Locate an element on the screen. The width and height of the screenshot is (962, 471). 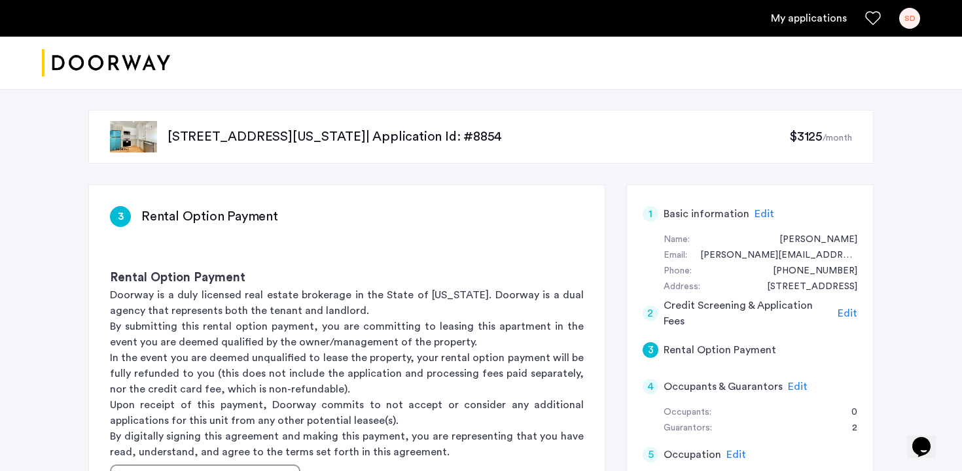
h5: Occupation is located at coordinates (693, 455).